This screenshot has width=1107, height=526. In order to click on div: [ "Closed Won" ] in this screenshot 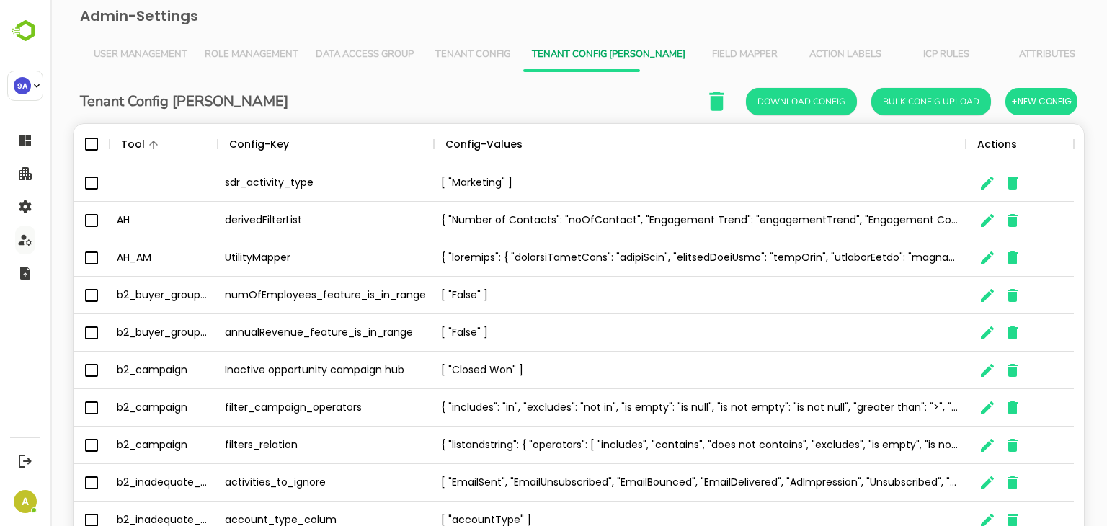, I will do `click(649, 370)`.